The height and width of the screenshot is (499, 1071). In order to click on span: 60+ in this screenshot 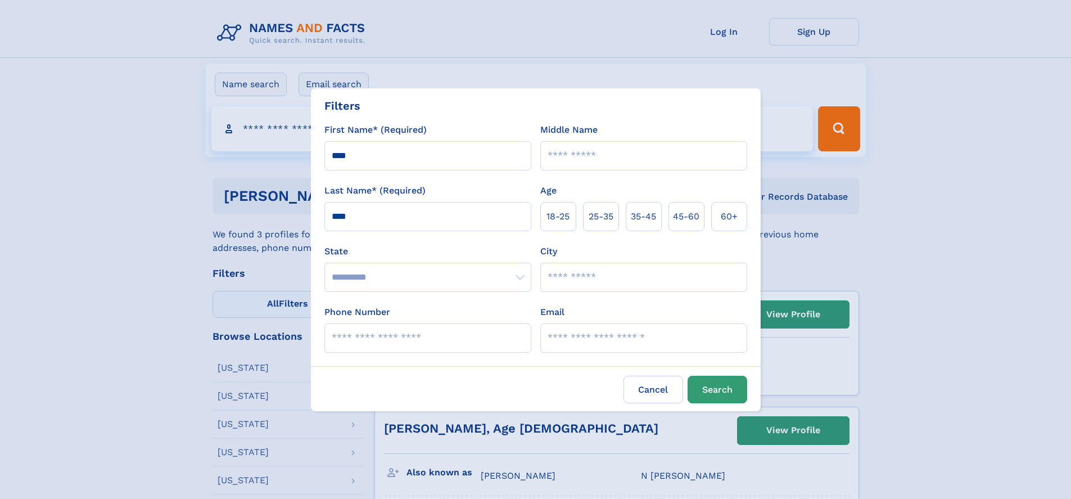, I will do `click(729, 217)`.